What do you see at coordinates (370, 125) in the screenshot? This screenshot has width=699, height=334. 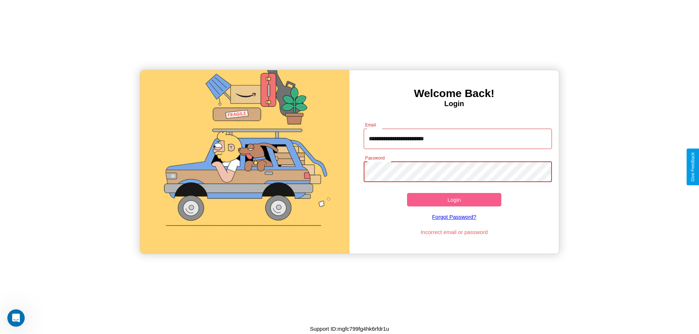 I see `label: Email` at bounding box center [370, 125].